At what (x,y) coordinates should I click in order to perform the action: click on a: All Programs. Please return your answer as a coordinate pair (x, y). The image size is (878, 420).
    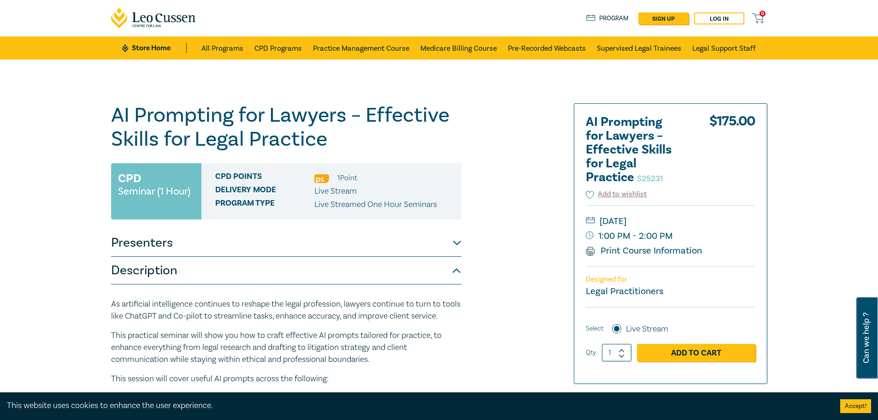
    Looking at the image, I should click on (222, 48).